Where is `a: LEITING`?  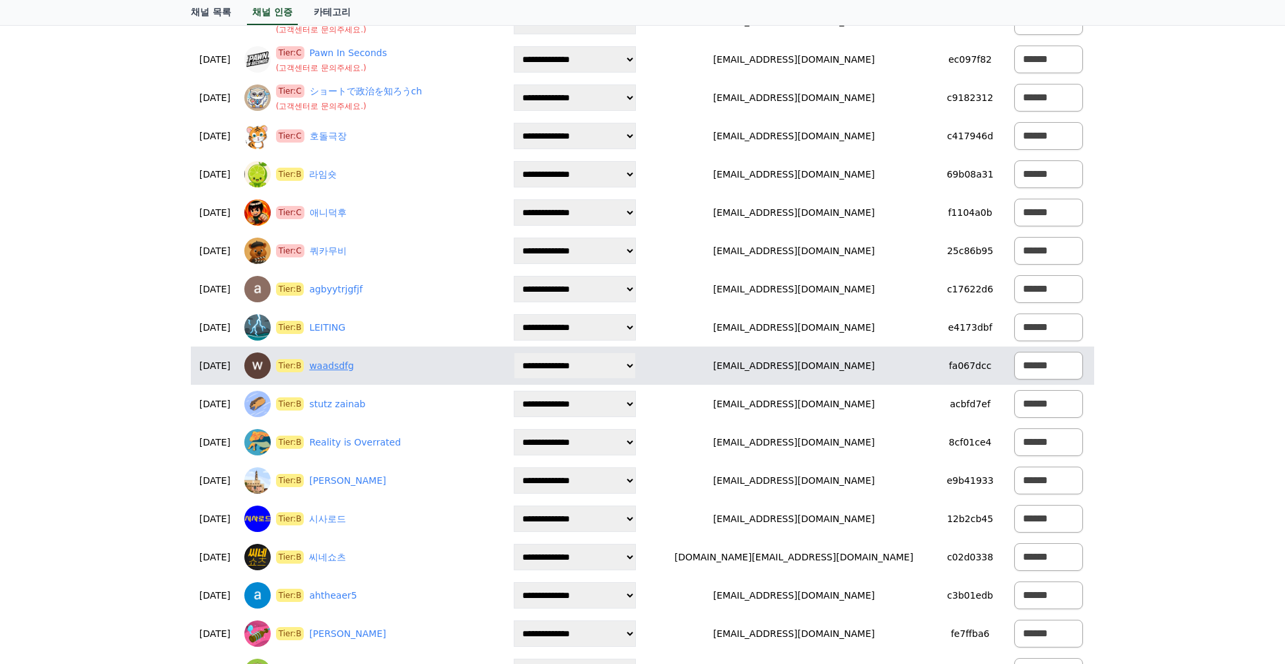 a: LEITING is located at coordinates (327, 327).